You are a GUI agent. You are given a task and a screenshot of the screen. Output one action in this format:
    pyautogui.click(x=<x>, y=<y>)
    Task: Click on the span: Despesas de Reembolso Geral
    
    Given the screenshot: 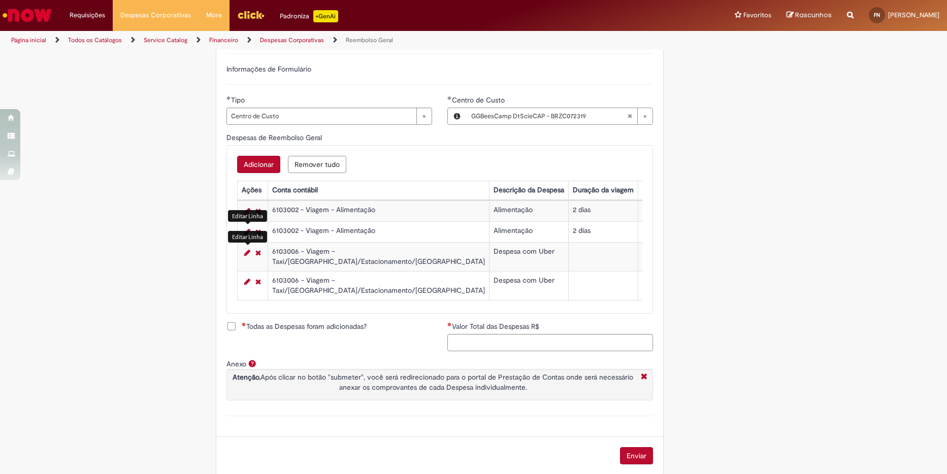 What is the action you would take?
    pyautogui.click(x=275, y=138)
    